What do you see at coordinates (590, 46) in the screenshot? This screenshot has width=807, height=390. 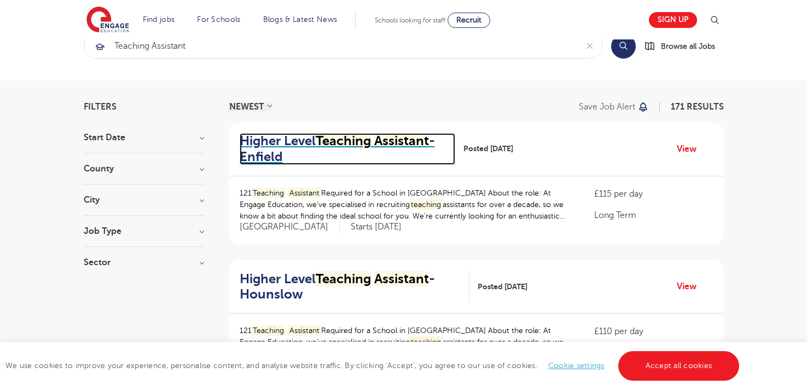 I see `button: Clear` at bounding box center [590, 46].